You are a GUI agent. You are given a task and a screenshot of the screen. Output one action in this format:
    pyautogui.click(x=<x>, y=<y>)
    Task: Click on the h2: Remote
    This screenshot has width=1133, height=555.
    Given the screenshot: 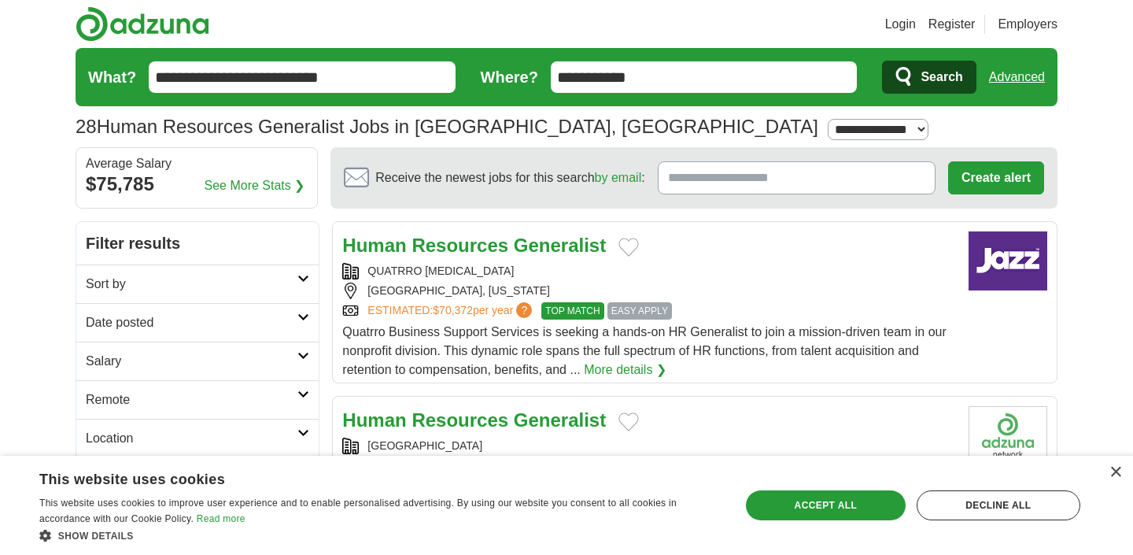 What is the action you would take?
    pyautogui.click(x=191, y=400)
    